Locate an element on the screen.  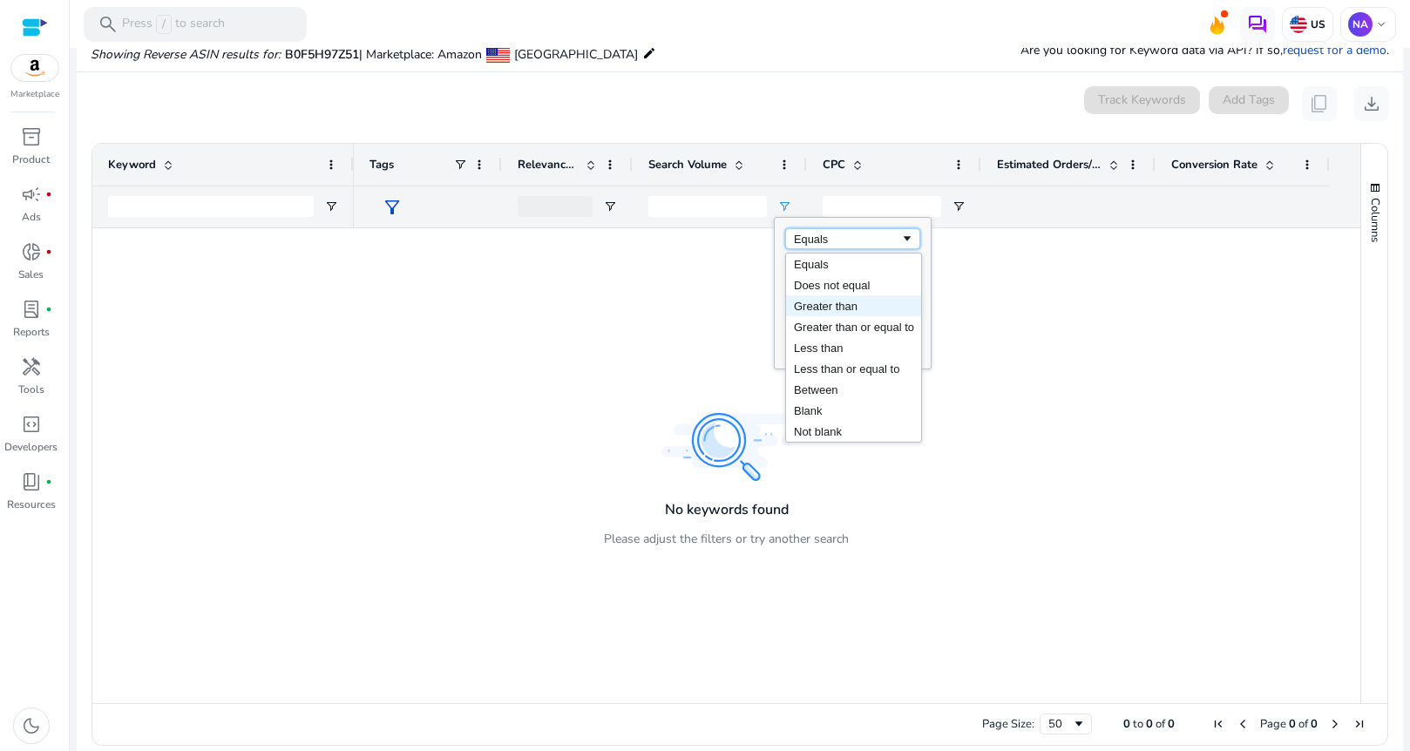
span: Blank is located at coordinates (808, 410).